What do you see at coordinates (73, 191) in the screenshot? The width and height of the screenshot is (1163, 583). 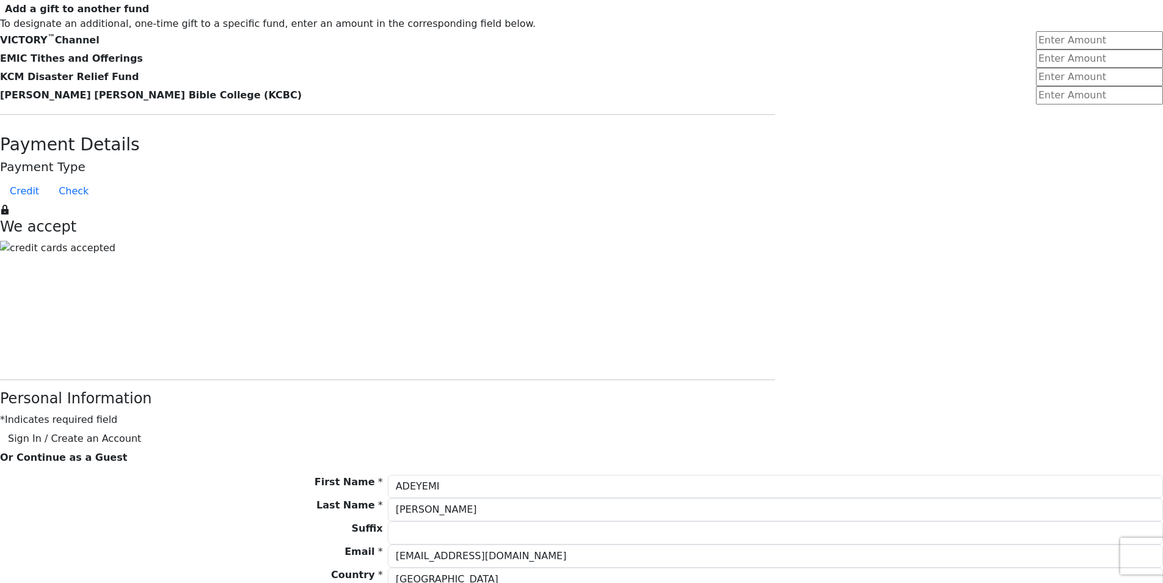 I see `button: Check` at bounding box center [73, 191].